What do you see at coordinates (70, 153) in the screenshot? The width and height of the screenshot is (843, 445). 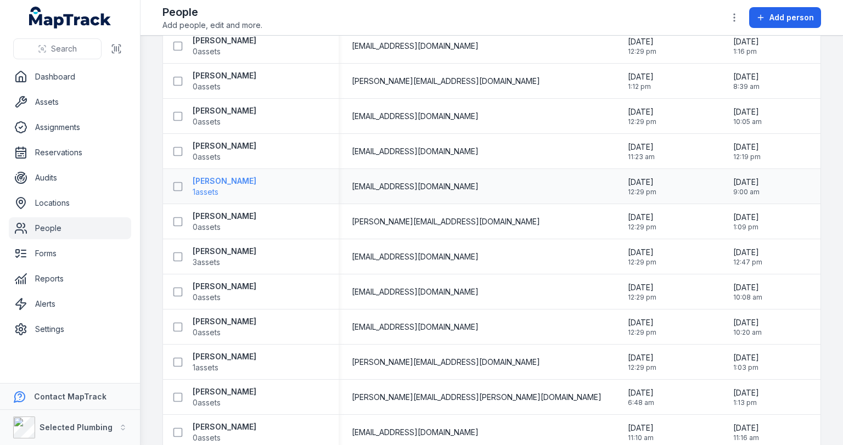 I see `a: Reservations` at bounding box center [70, 153].